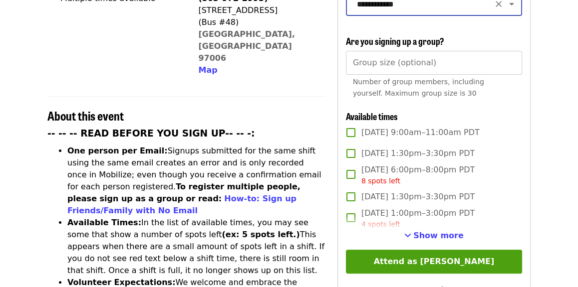 This screenshot has height=287, width=578. I want to click on input: [object Object], so click(434, 63).